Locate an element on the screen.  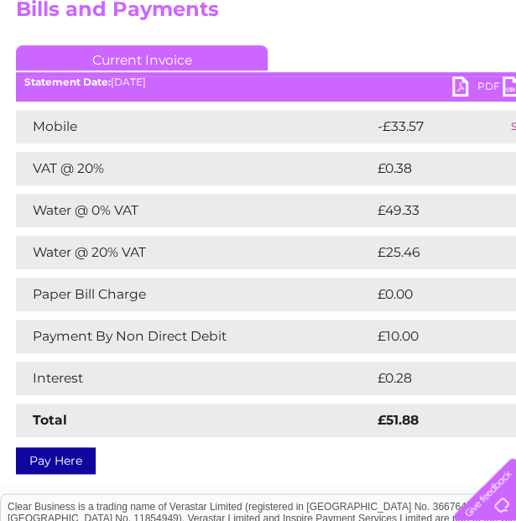
td: Water @ 0% VAT is located at coordinates (195, 211).